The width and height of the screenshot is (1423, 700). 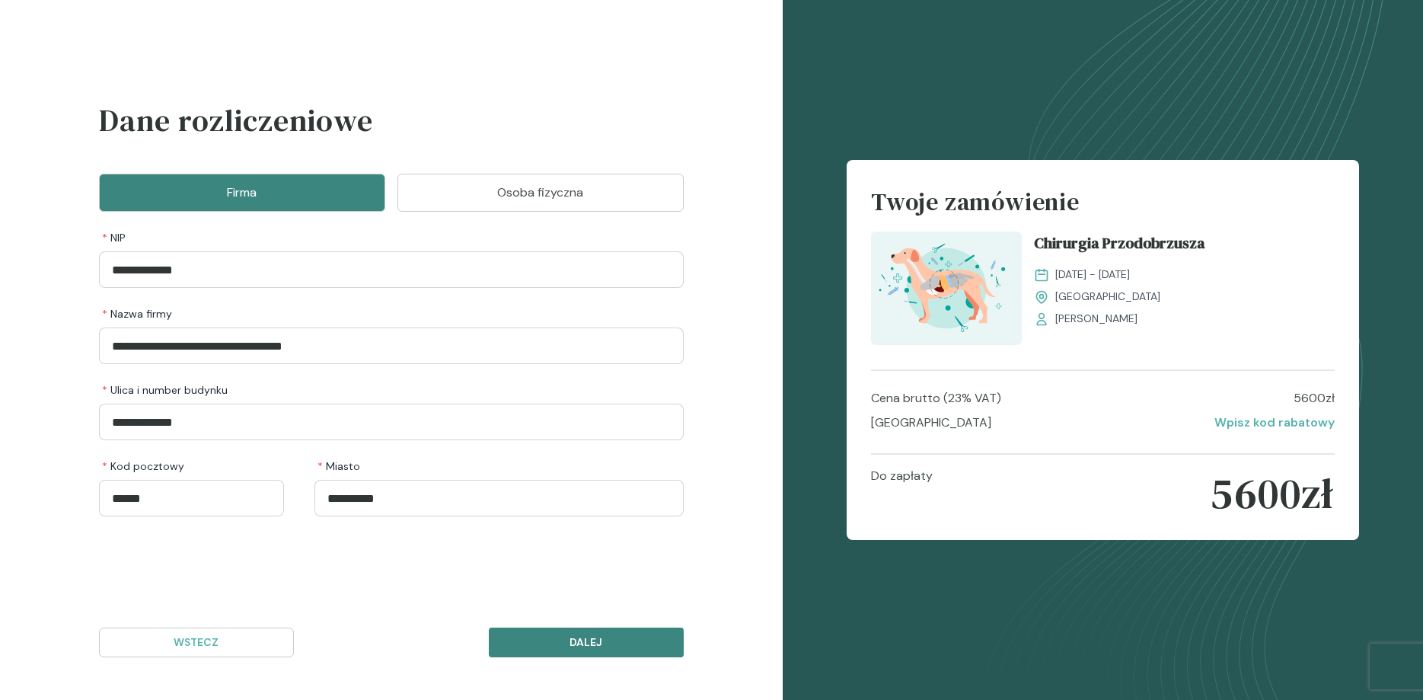 What do you see at coordinates (586, 642) in the screenshot?
I see `p: Dalej` at bounding box center [586, 642].